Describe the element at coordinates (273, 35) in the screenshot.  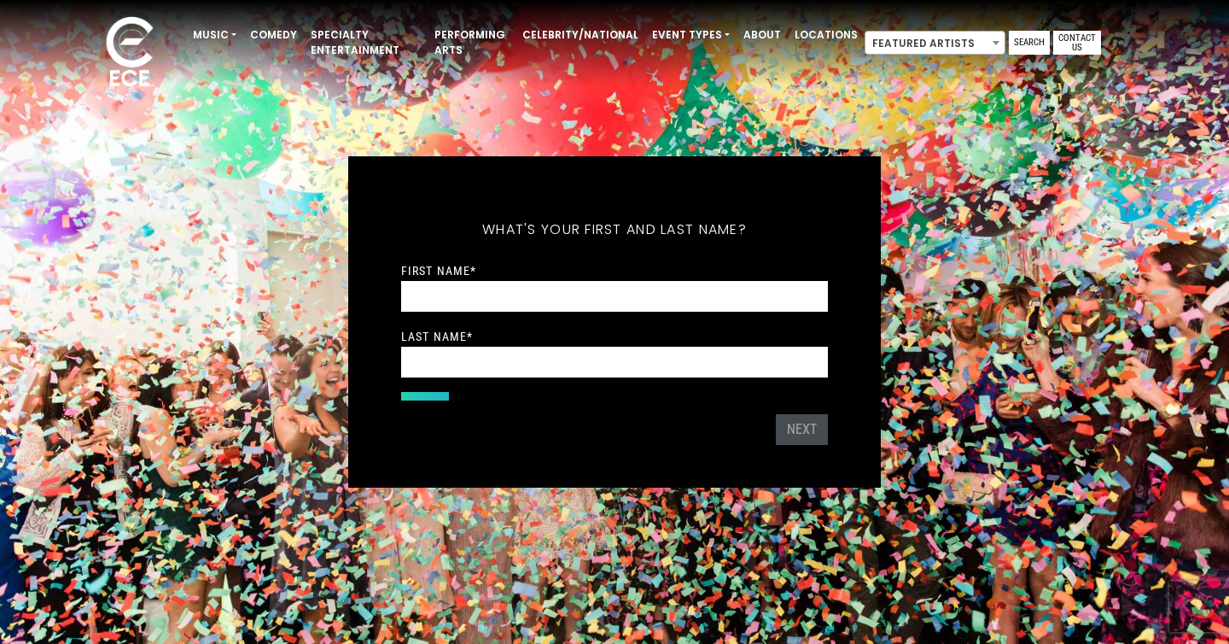
I see `a: Comedy` at that location.